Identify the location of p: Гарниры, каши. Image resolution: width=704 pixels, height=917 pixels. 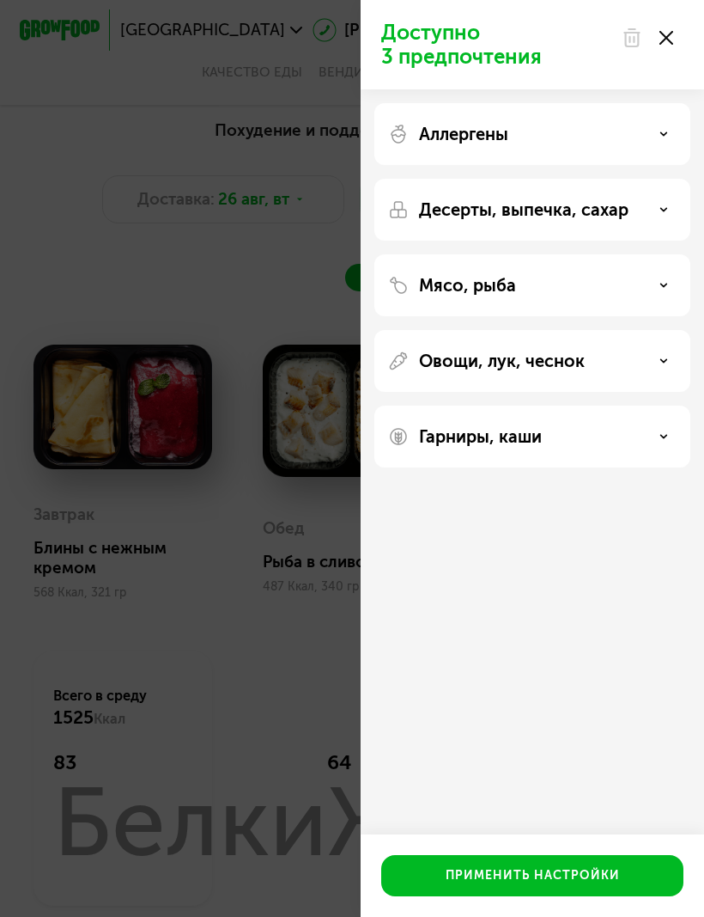
(480, 436).